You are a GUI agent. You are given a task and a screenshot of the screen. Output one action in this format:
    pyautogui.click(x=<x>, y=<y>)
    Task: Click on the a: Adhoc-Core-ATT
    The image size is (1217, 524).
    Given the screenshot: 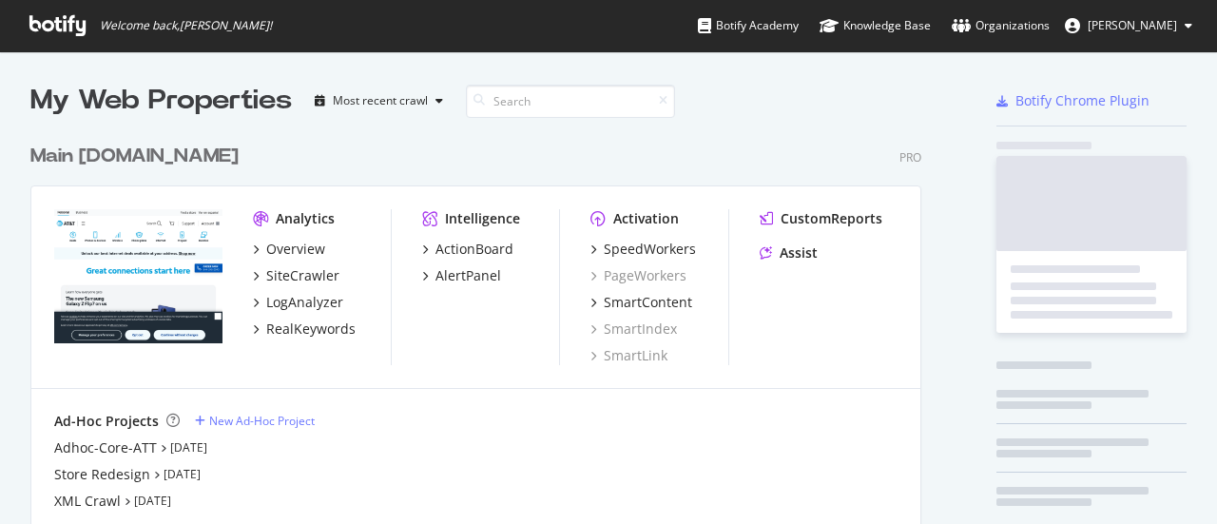 What is the action you would take?
    pyautogui.click(x=106, y=448)
    